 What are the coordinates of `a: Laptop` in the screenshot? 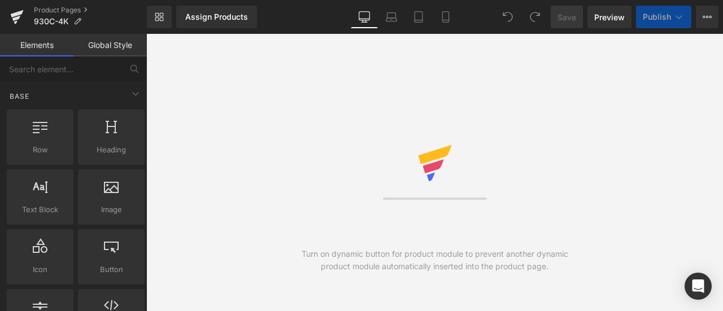 It's located at (391, 17).